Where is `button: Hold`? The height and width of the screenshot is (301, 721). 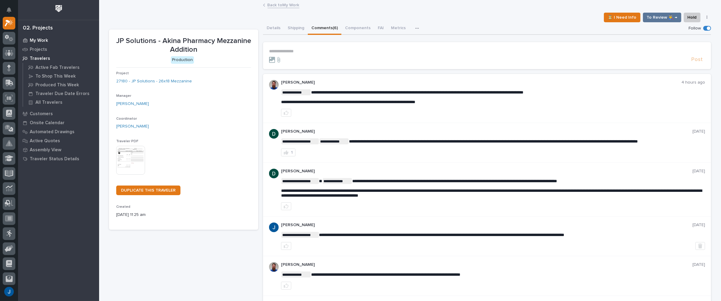 button: Hold is located at coordinates (692, 17).